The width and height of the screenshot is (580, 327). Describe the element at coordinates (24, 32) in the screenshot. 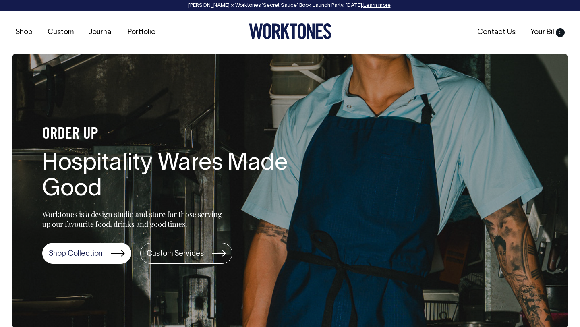

I see `a: Shop` at that location.